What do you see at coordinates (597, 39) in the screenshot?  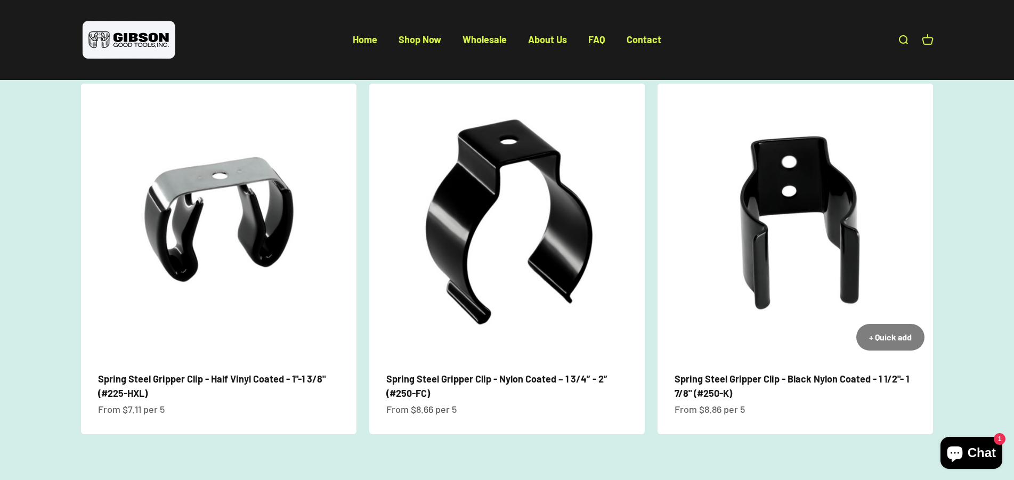 I see `a: FAQ` at bounding box center [597, 39].